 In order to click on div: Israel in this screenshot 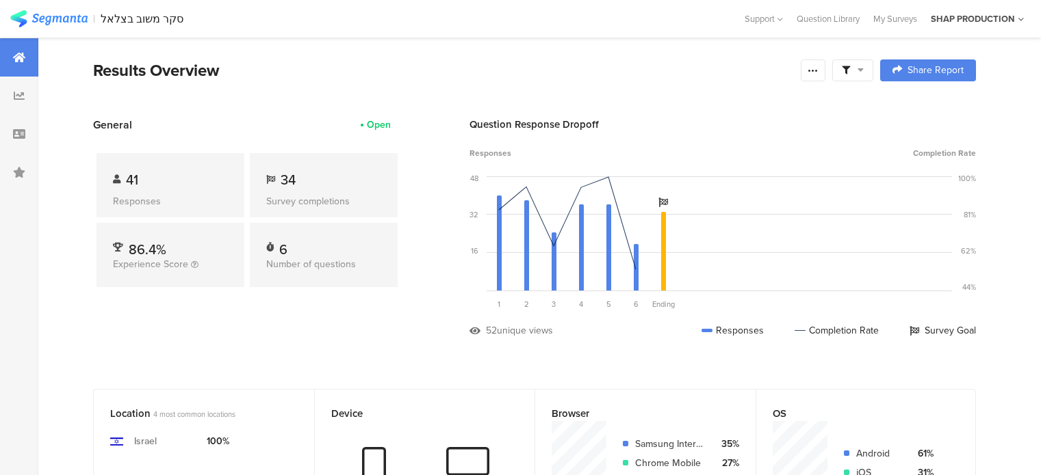, I will do `click(145, 441)`.